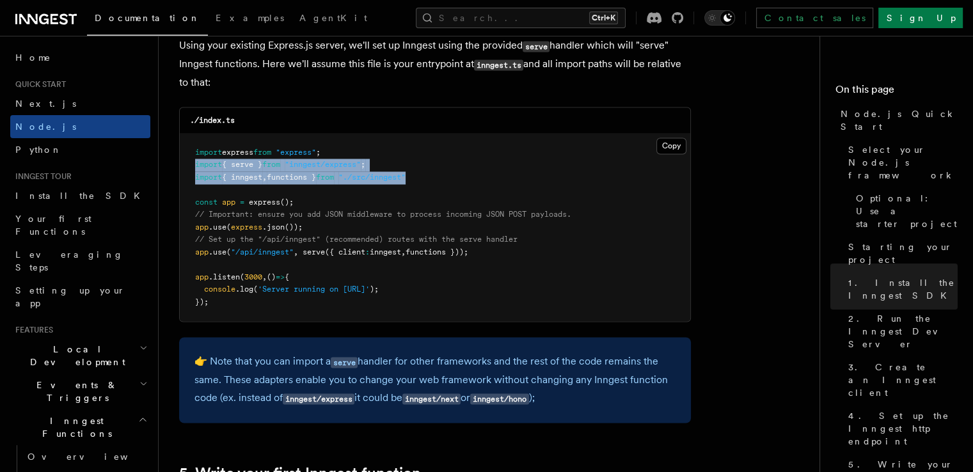 Image resolution: width=973 pixels, height=472 pixels. I want to click on a: 3. Create an Inngest client, so click(900, 380).